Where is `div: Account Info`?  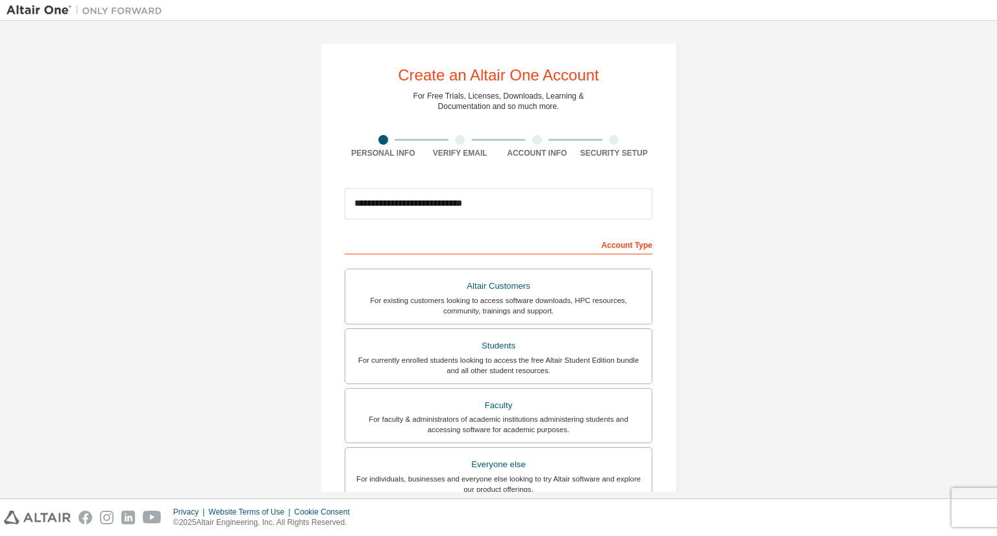
div: Account Info is located at coordinates (537, 153).